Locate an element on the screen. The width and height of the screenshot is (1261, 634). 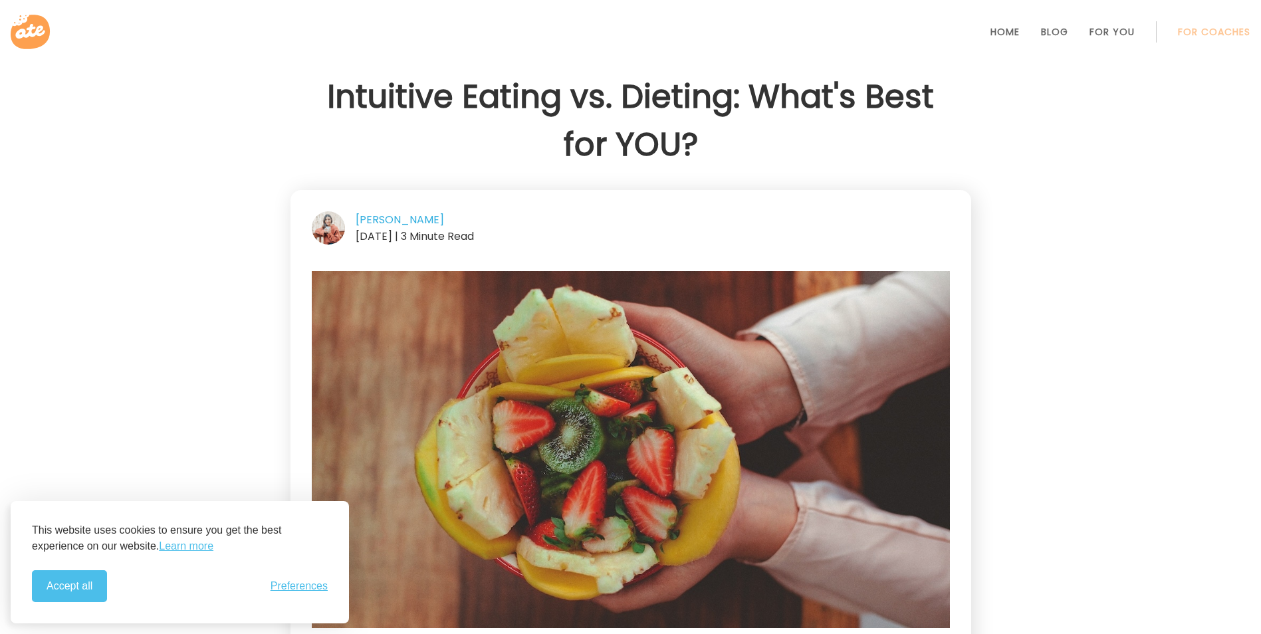
a: Home is located at coordinates (1005, 32).